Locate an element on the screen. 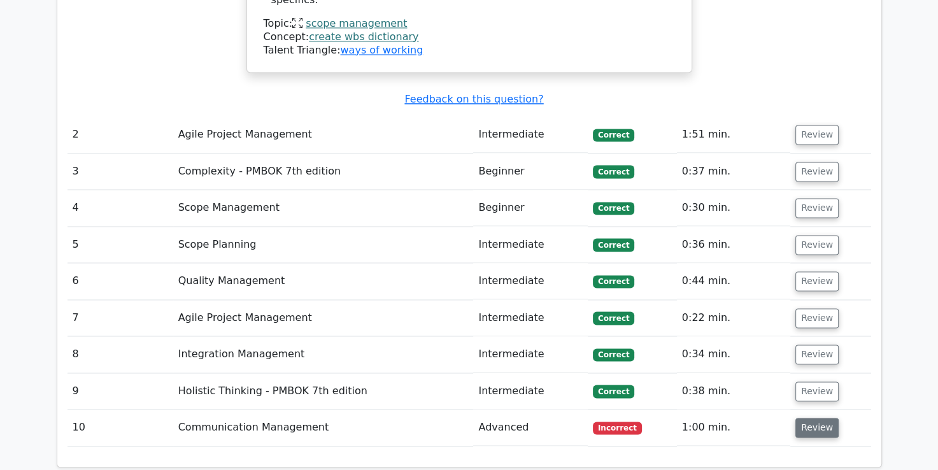 This screenshot has height=470, width=938. td: 2 is located at coordinates (120, 134).